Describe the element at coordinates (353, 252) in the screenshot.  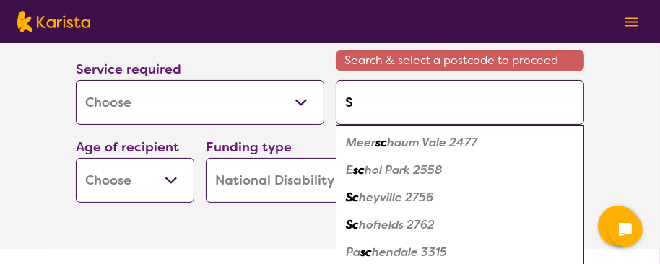
I see `em: Pa` at that location.